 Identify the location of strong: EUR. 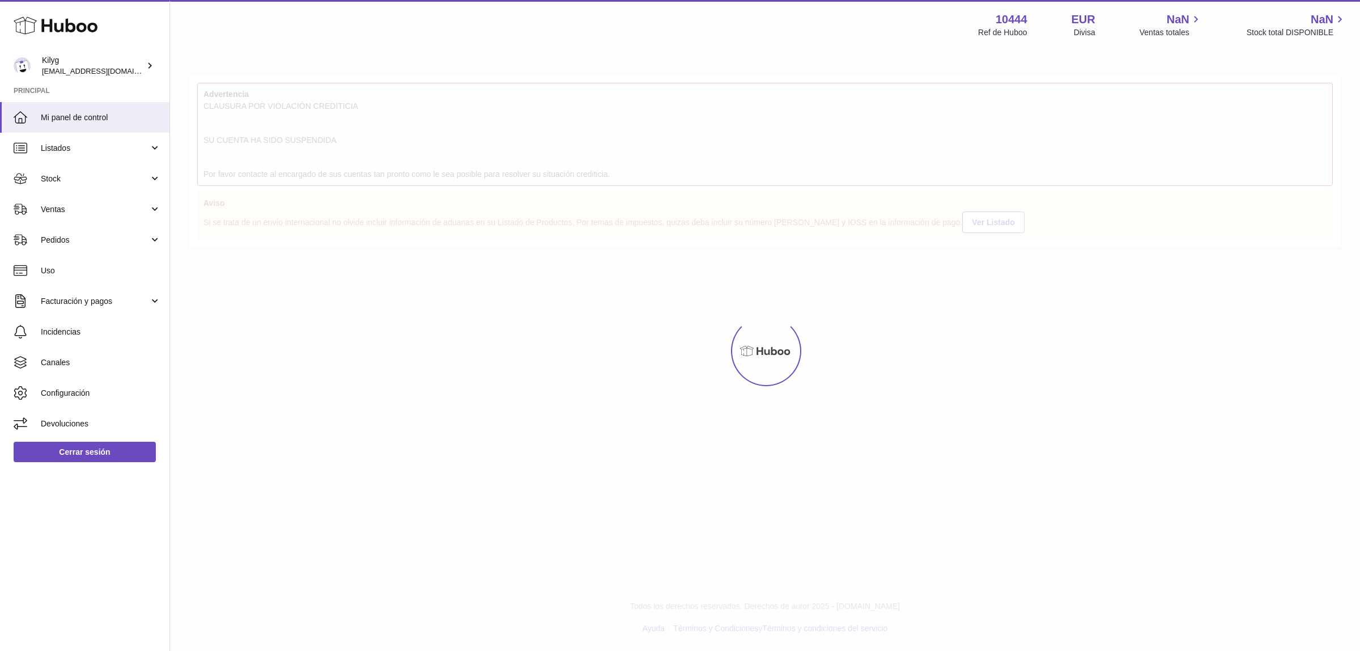
(1083, 19).